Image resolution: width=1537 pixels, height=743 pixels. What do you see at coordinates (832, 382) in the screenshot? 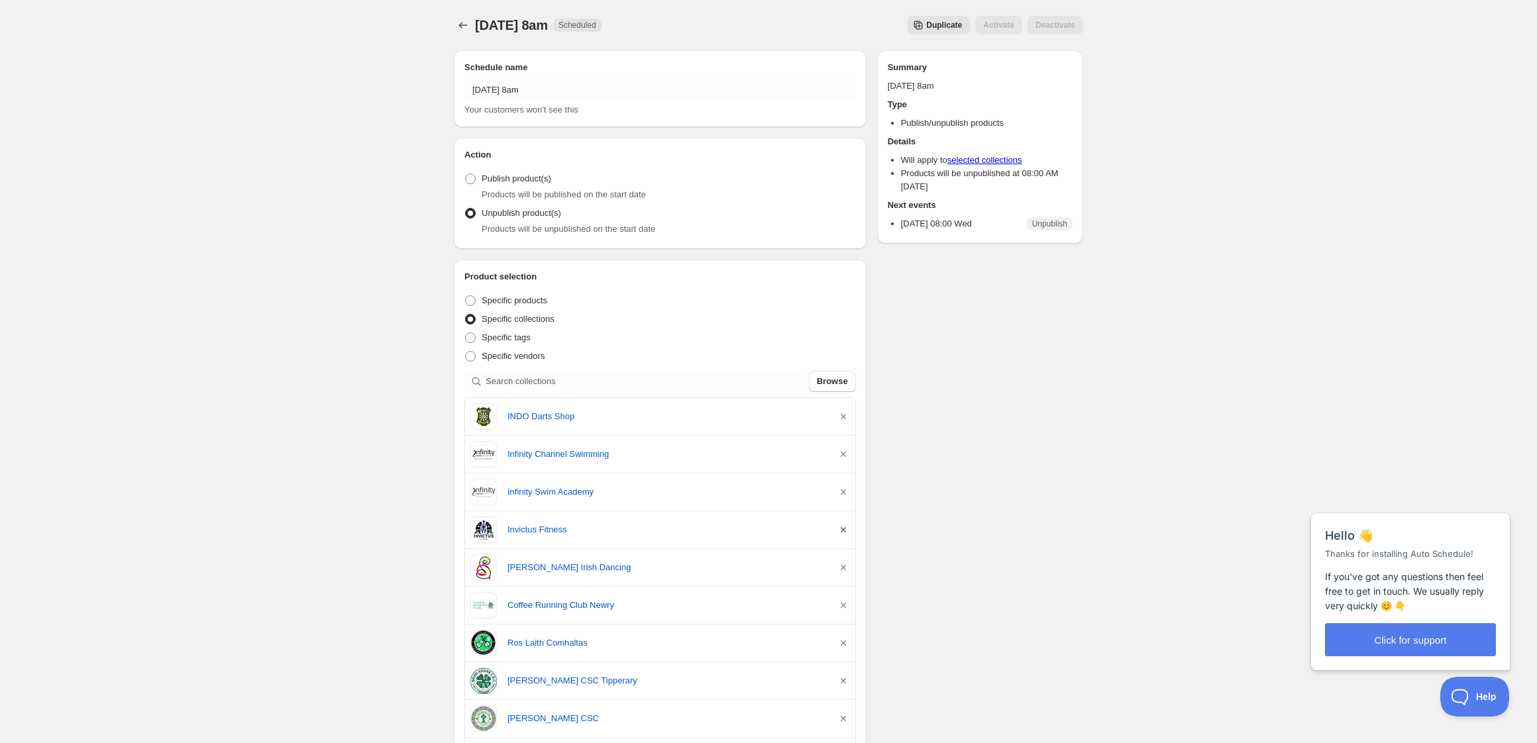
I see `button: Browse` at bounding box center [832, 382].